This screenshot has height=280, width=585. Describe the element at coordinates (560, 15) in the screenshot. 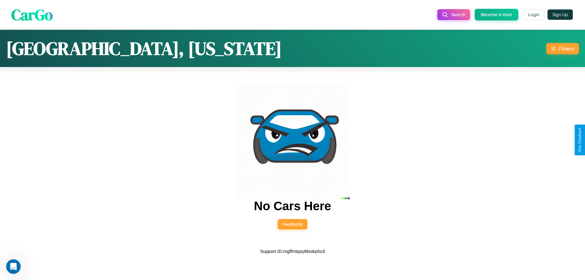

I see `button: Sign Up` at that location.